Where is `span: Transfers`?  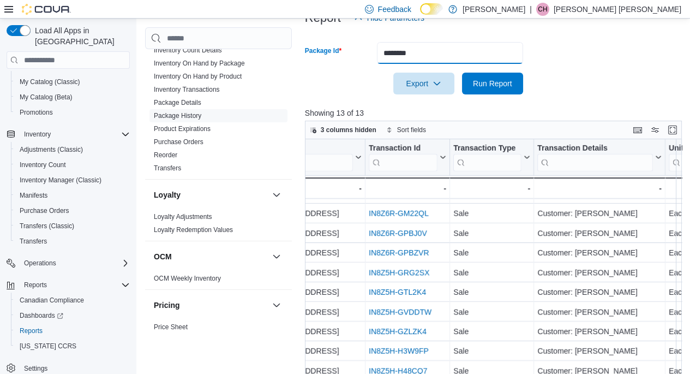 span: Transfers is located at coordinates (33, 241).